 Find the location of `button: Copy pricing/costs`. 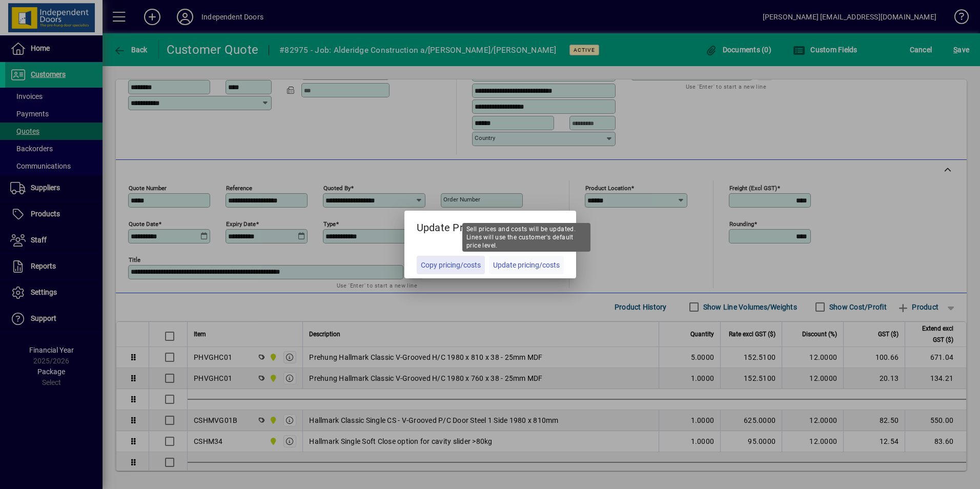

button: Copy pricing/costs is located at coordinates (451, 265).